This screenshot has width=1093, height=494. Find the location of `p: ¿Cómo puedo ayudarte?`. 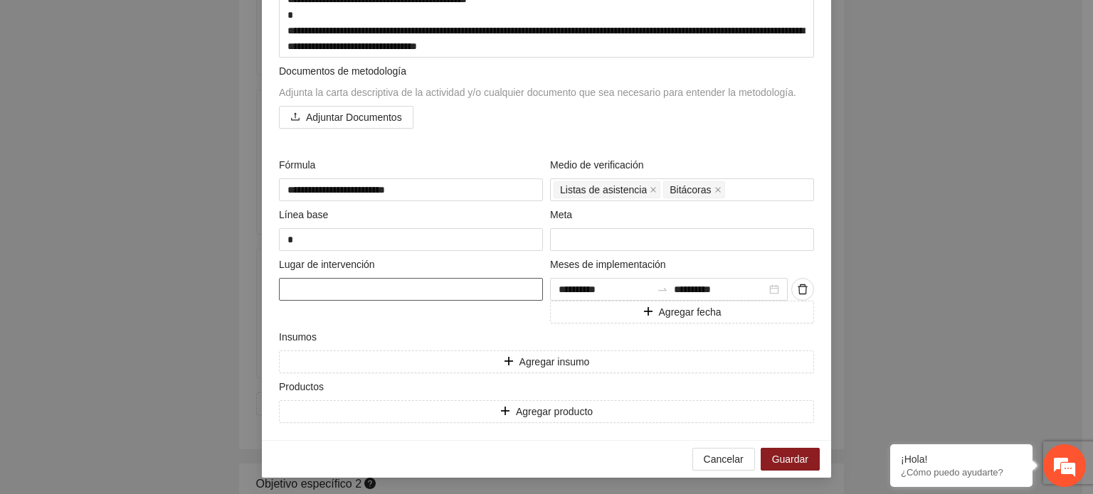

p: ¿Cómo puedo ayudarte? is located at coordinates (961, 472).